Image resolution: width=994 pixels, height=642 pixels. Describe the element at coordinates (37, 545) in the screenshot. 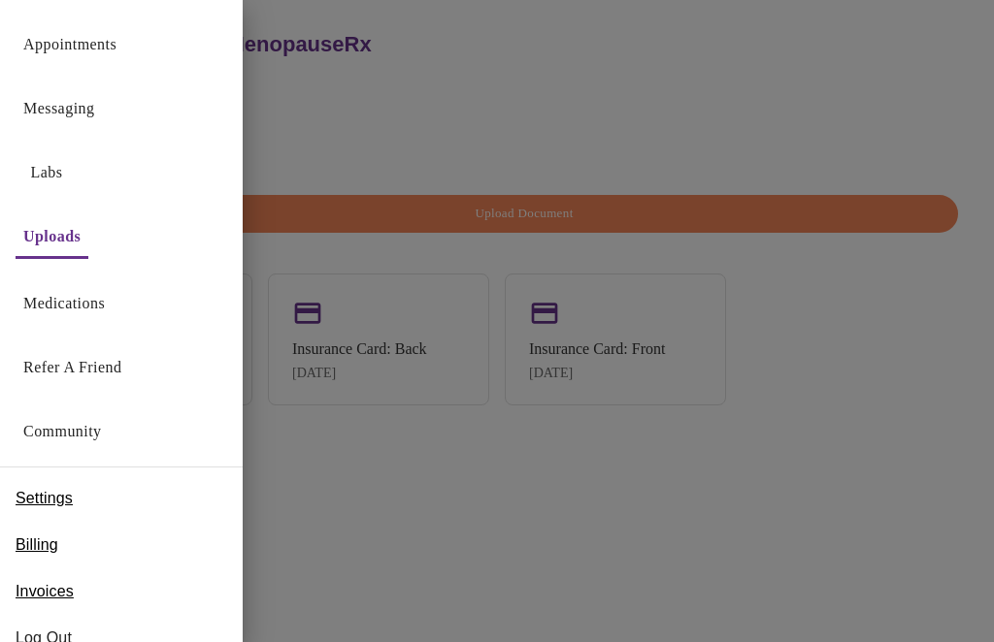

I see `a: Billing` at that location.